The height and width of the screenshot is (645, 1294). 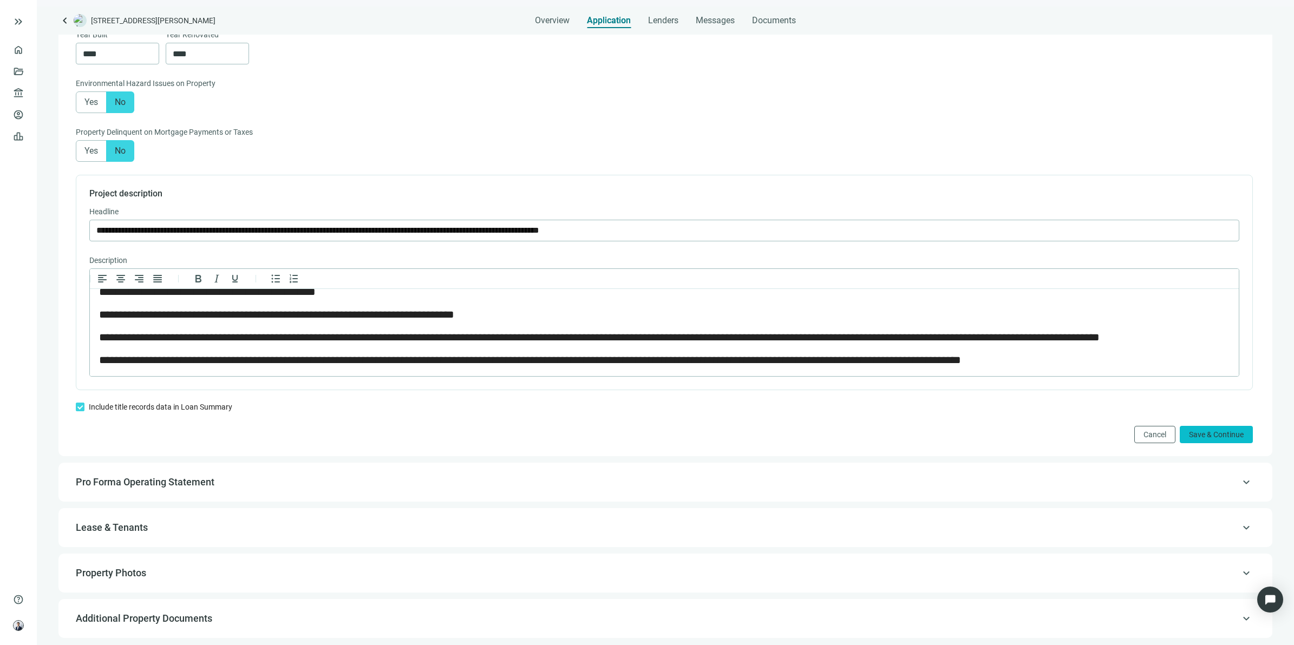 What do you see at coordinates (145, 482) in the screenshot?
I see `span: Pro Forma Operating Statement` at bounding box center [145, 482].